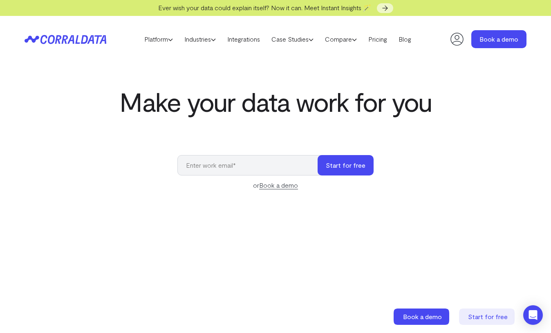 This screenshot has height=333, width=551. I want to click on a: Compare, so click(341, 39).